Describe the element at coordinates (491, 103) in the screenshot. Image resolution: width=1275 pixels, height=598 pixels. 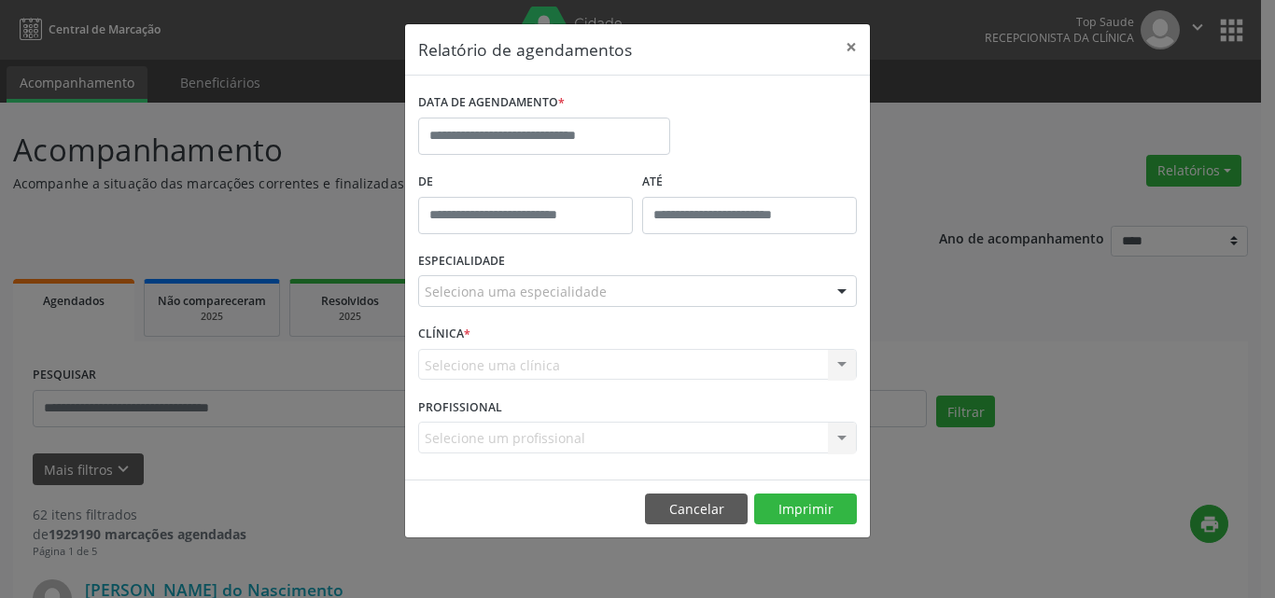
I see `label: DATA DE AGENDAMENTO` at that location.